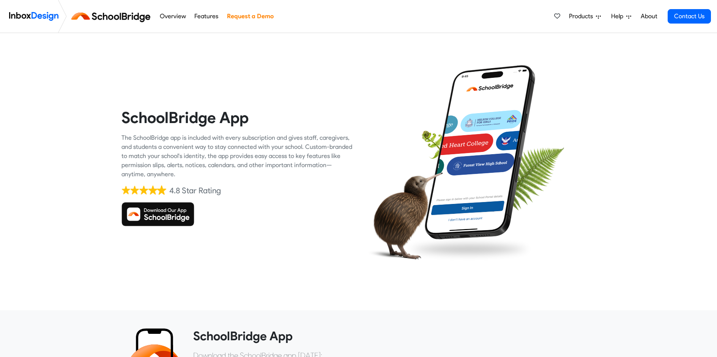  What do you see at coordinates (619, 16) in the screenshot?
I see `span: Help` at bounding box center [619, 16].